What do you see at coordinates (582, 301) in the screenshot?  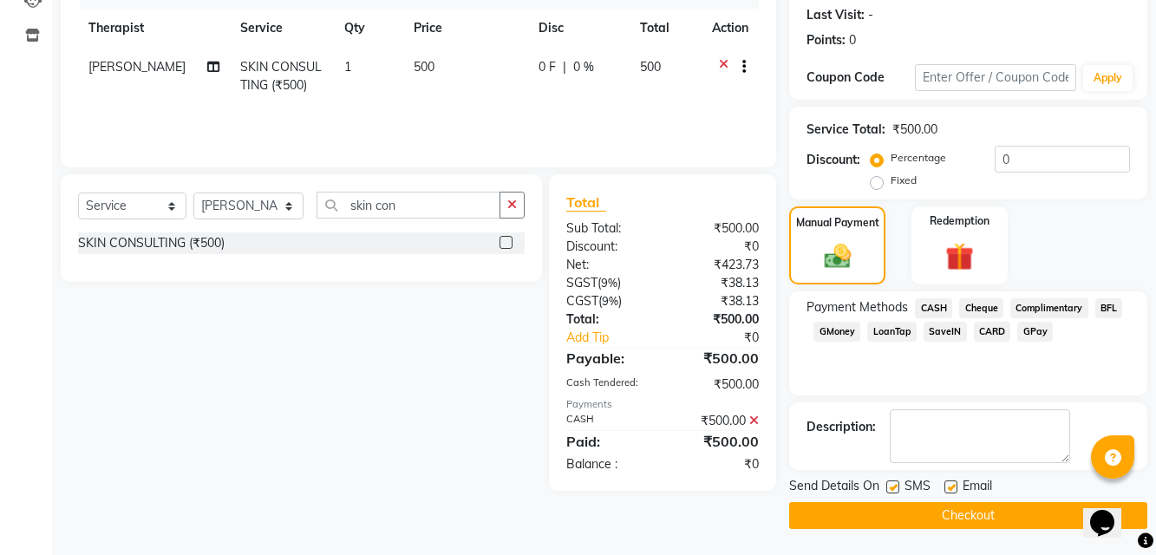 I see `span: CGST` at bounding box center [582, 301].